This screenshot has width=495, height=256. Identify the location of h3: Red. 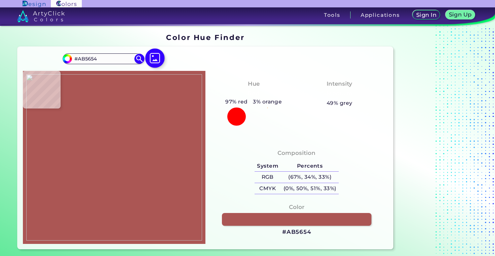
(253, 94).